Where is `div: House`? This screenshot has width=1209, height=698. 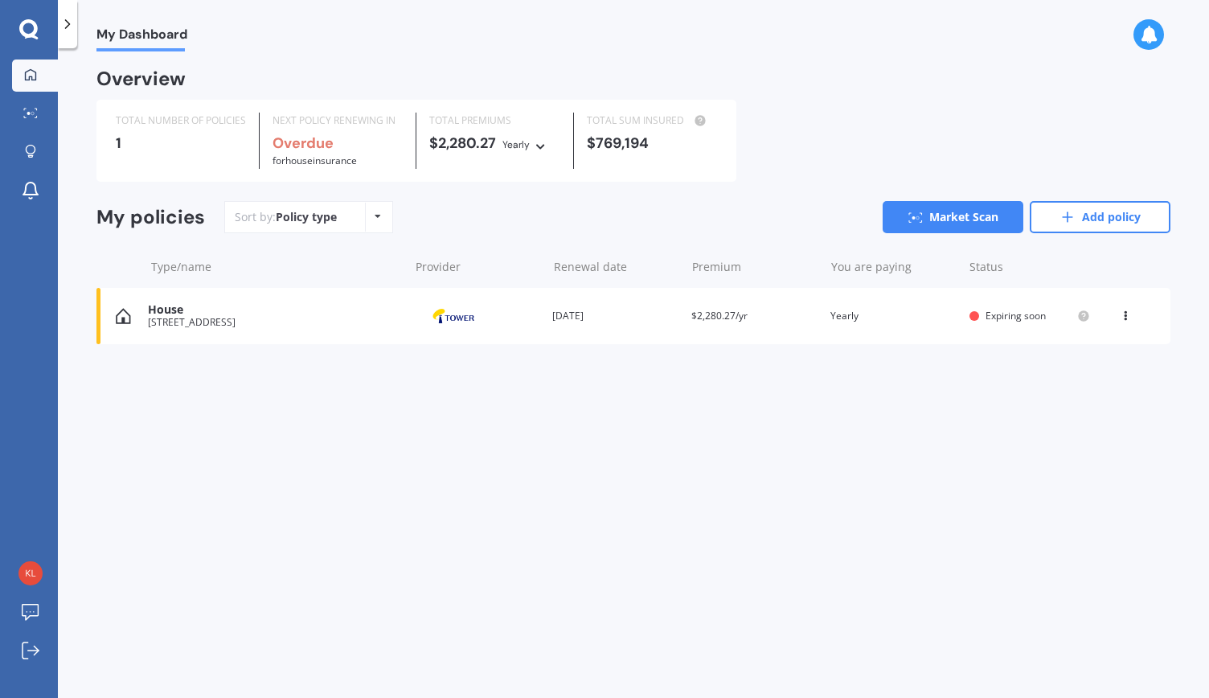 div: House is located at coordinates (274, 309).